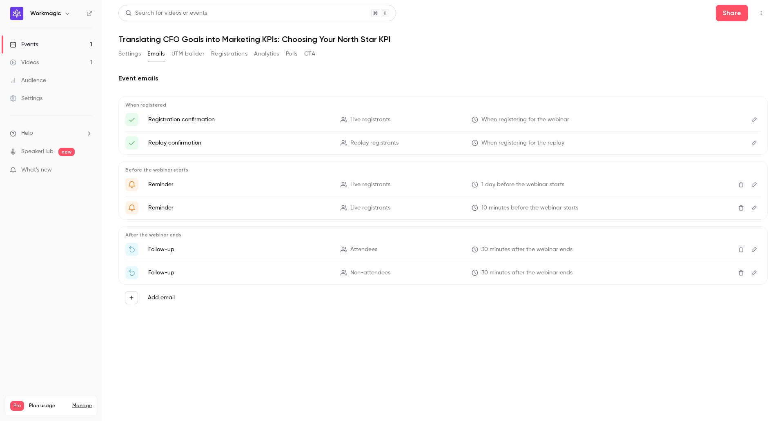 Image resolution: width=784 pixels, height=421 pixels. What do you see at coordinates (443, 184) in the screenshot?
I see `li: Get Ready for '{{ event_name }}' tomorrow!` at bounding box center [443, 184].